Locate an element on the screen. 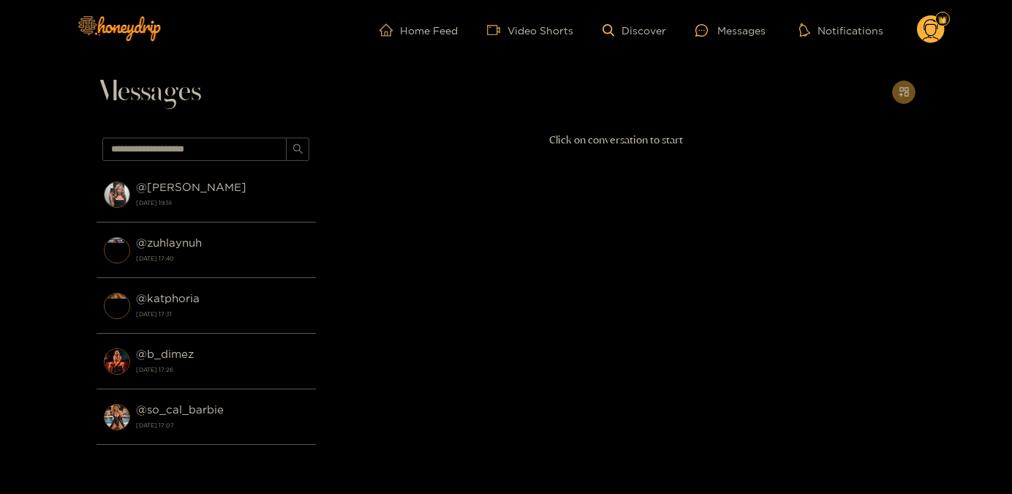  div: Messages is located at coordinates (730, 30).